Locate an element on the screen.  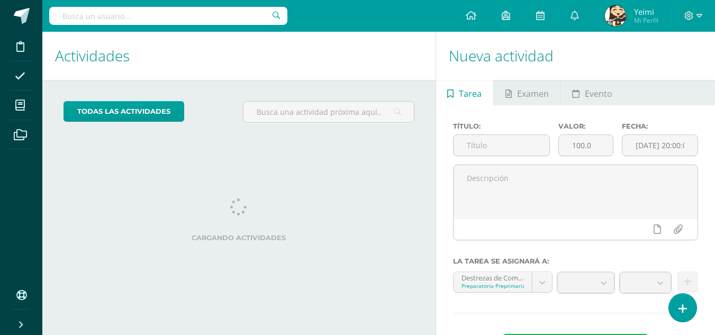
a: Tarea is located at coordinates (465, 93).